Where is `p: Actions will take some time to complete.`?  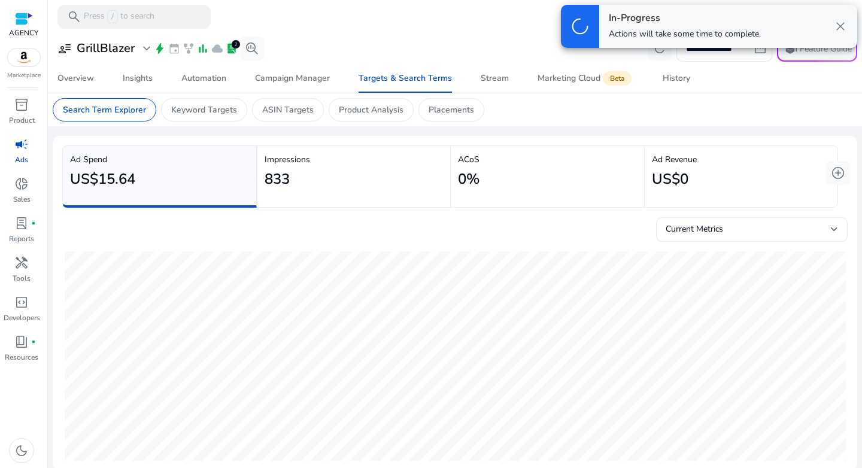 p: Actions will take some time to complete. is located at coordinates (685, 34).